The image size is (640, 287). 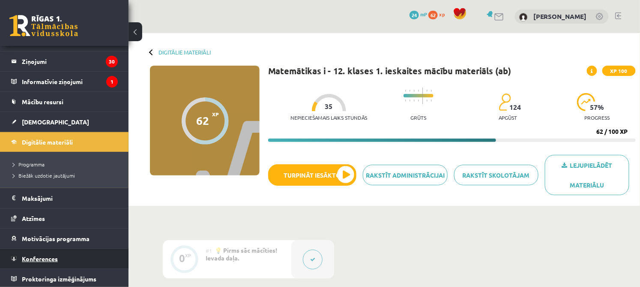 I want to click on span: Digitālie materiāli, so click(x=47, y=142).